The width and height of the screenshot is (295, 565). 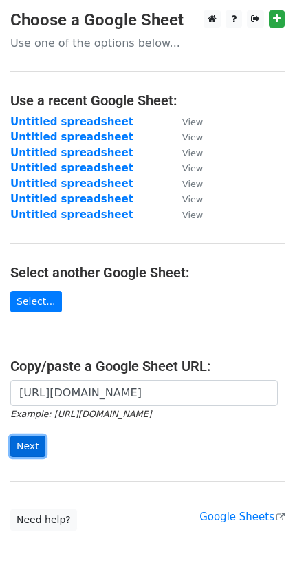 What do you see at coordinates (147, 20) in the screenshot?
I see `h3: Choose a Google Sheet` at bounding box center [147, 20].